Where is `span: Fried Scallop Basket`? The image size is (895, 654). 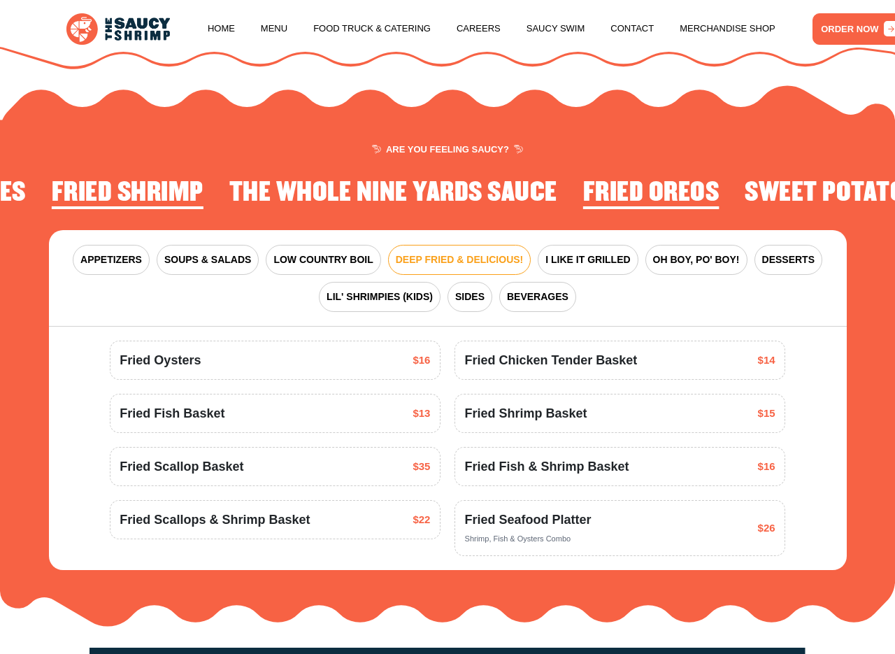 span: Fried Scallop Basket is located at coordinates (181, 466).